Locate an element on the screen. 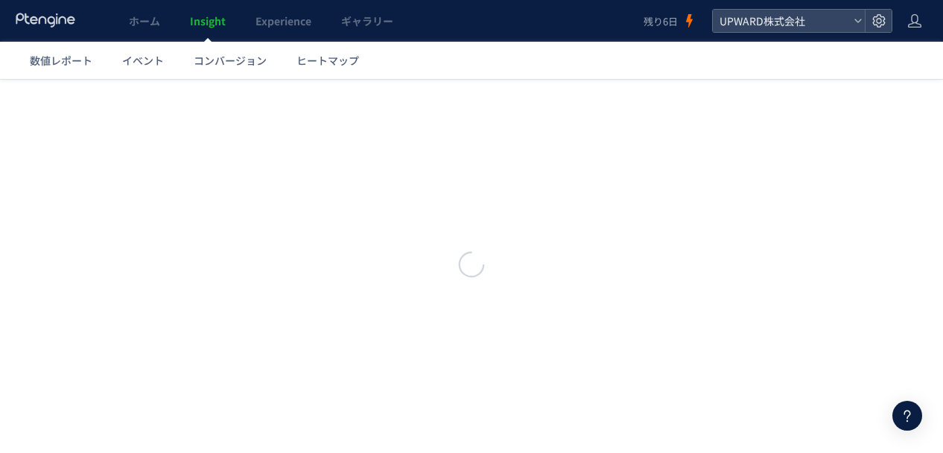 The image size is (943, 453). span: Insight is located at coordinates (208, 21).